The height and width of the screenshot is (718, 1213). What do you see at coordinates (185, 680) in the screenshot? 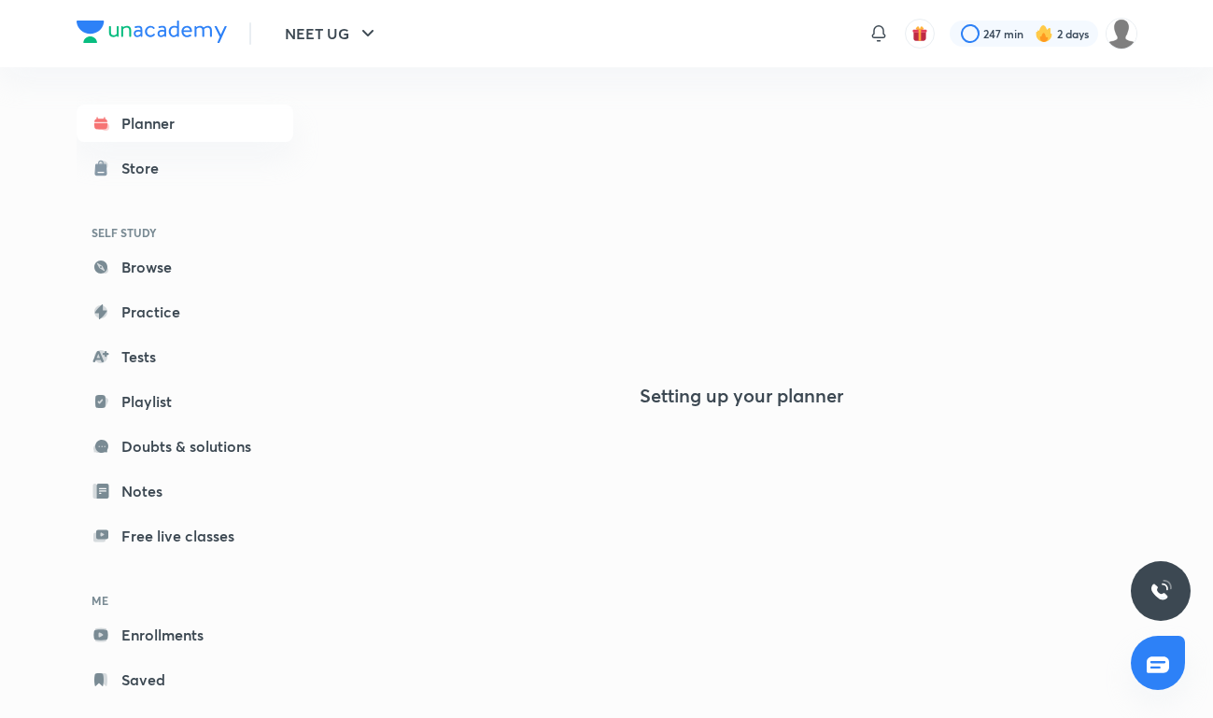
I see `a: Saved` at bounding box center [185, 680].